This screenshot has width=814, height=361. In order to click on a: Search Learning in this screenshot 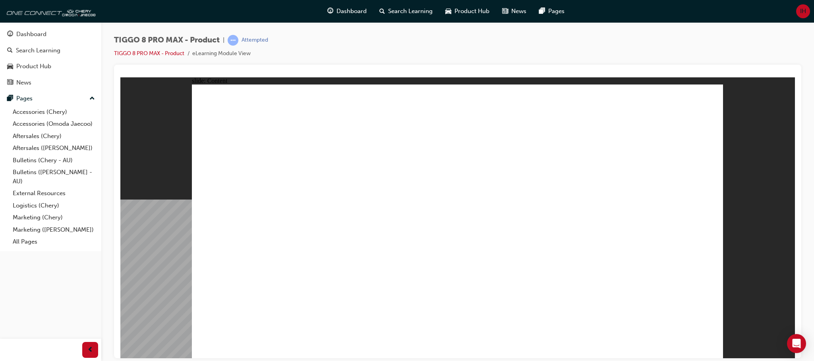, I will do `click(50, 50)`.